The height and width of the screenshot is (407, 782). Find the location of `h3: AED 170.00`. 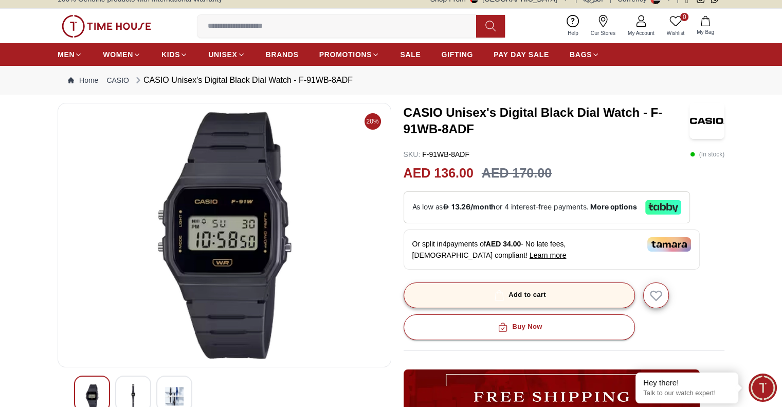

h3: AED 170.00 is located at coordinates (517, 173).